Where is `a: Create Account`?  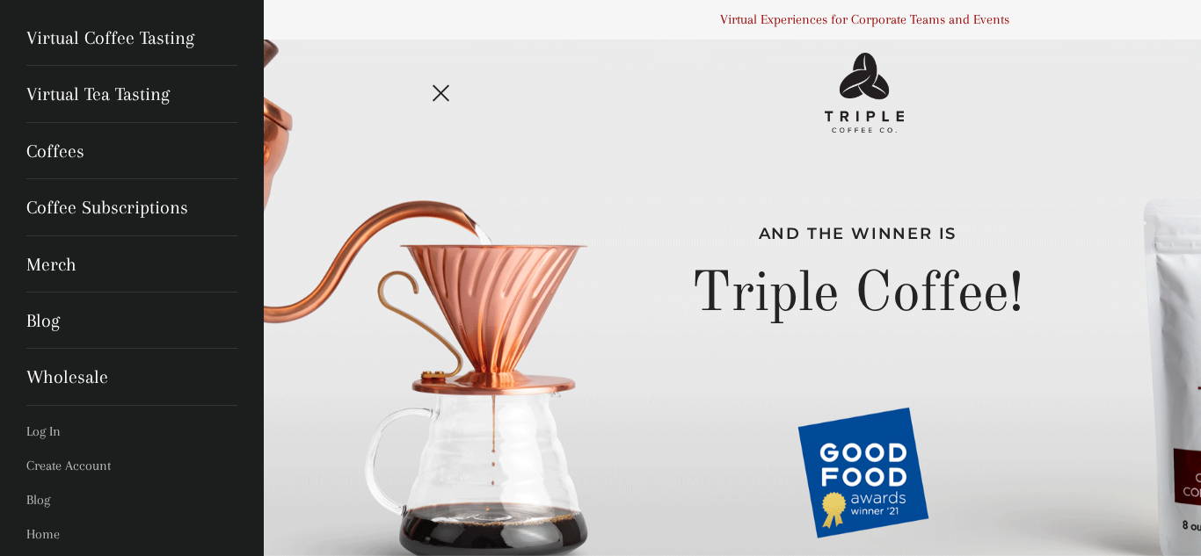
a: Create Account is located at coordinates (132, 466).